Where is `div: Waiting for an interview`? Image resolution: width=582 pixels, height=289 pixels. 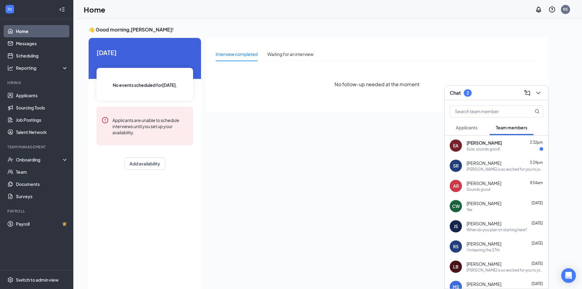 div: Waiting for an interview is located at coordinates (290, 54).